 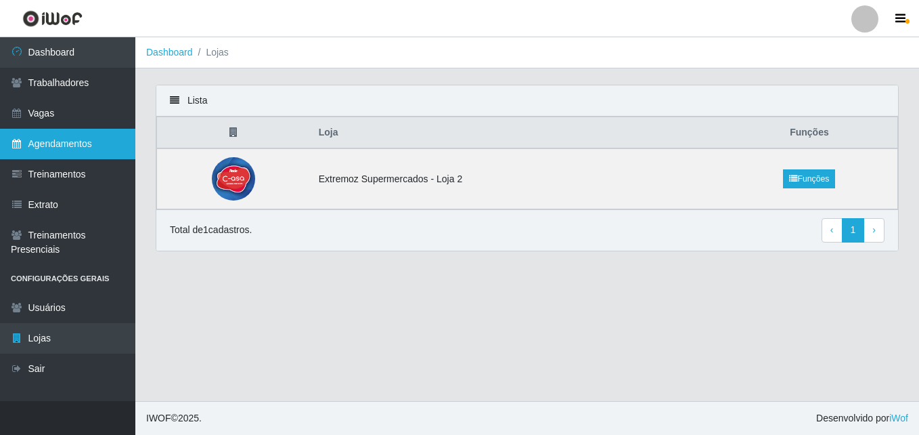 I want to click on img: Extremoz Supermercados - Loja 2, so click(x=234, y=179).